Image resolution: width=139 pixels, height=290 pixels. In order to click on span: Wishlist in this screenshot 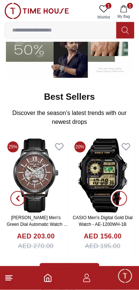, I will do `click(104, 17)`.